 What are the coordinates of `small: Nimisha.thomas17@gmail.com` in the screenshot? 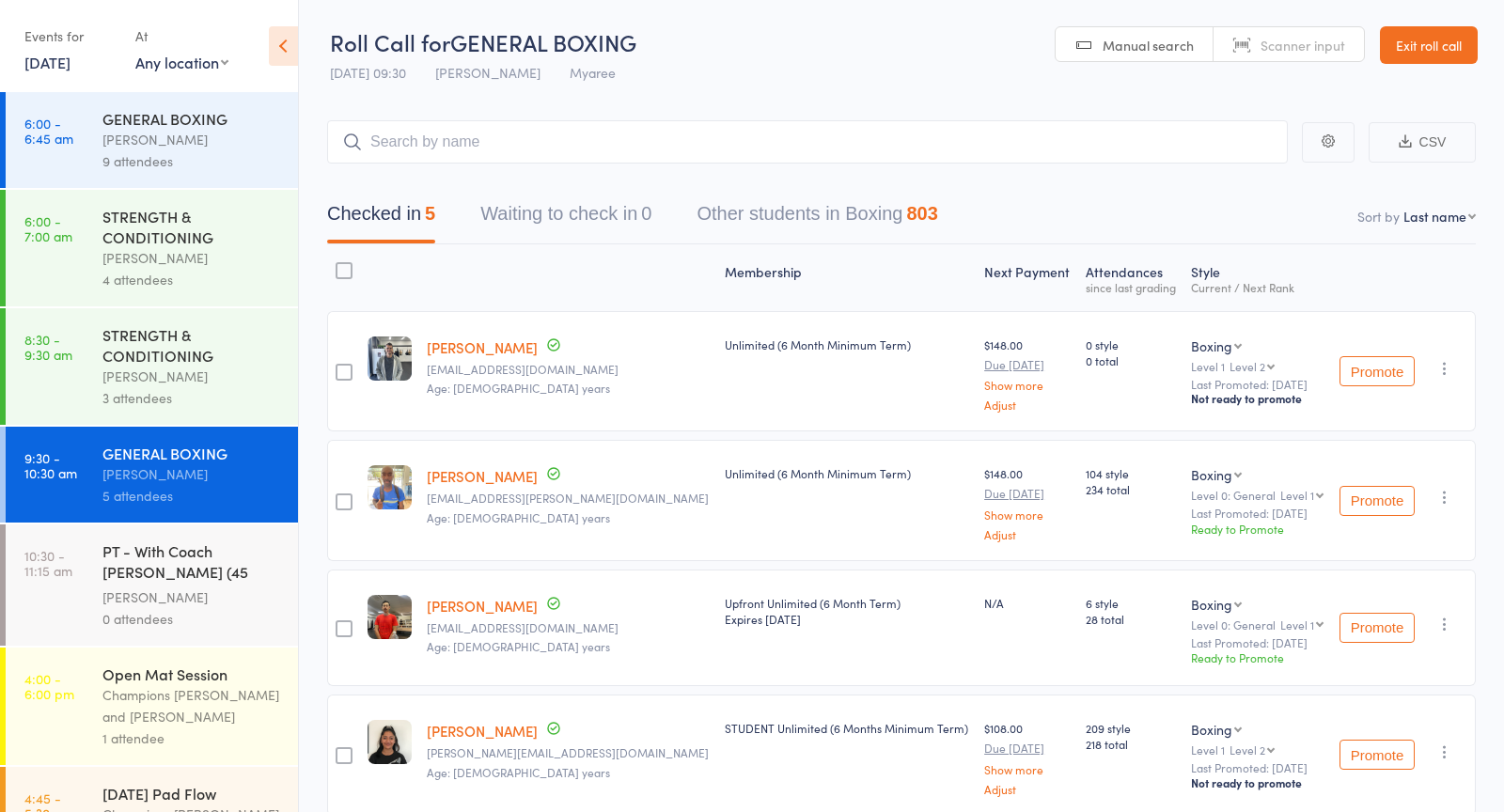 It's located at (568, 753).